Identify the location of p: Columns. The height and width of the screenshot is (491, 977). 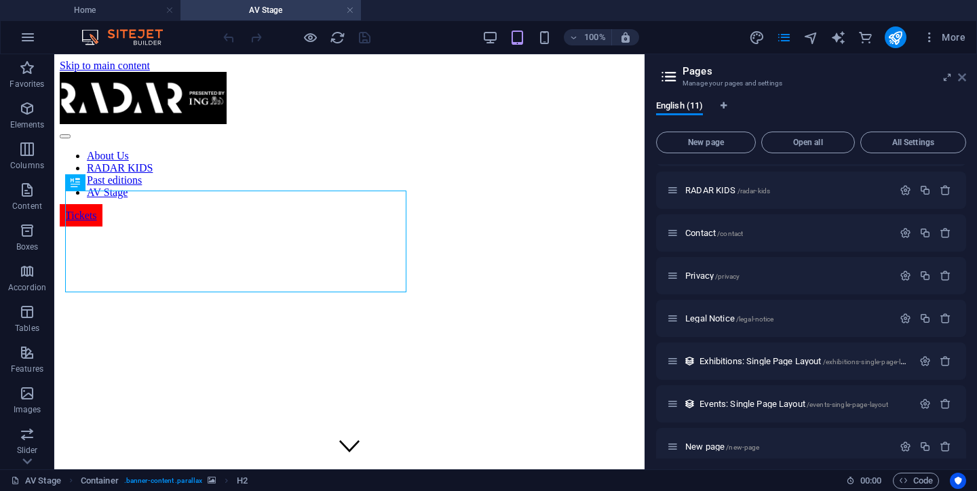
(27, 165).